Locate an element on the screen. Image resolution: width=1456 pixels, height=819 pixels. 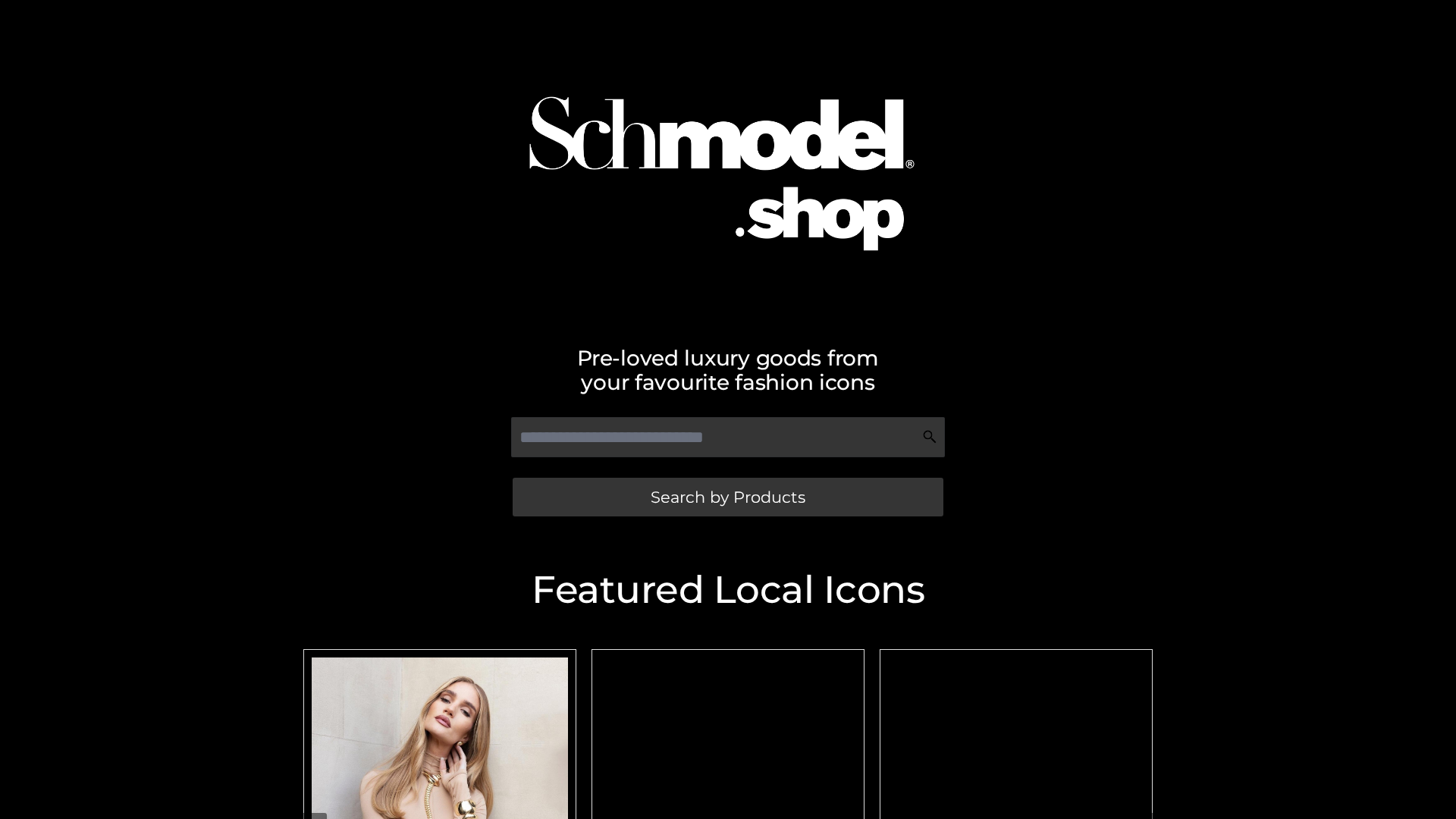
h2: Featured Local Icons​ is located at coordinates (728, 590).